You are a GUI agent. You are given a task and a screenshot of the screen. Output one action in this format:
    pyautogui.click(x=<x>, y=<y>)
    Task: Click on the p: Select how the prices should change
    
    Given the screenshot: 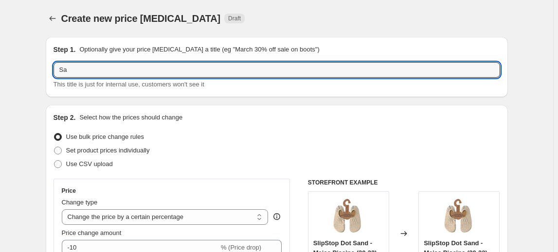 What is the action you would take?
    pyautogui.click(x=131, y=118)
    